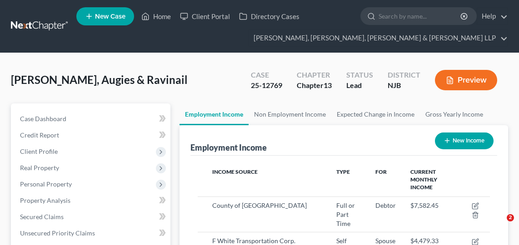  I want to click on a: Gross Yearly Income, so click(454, 114).